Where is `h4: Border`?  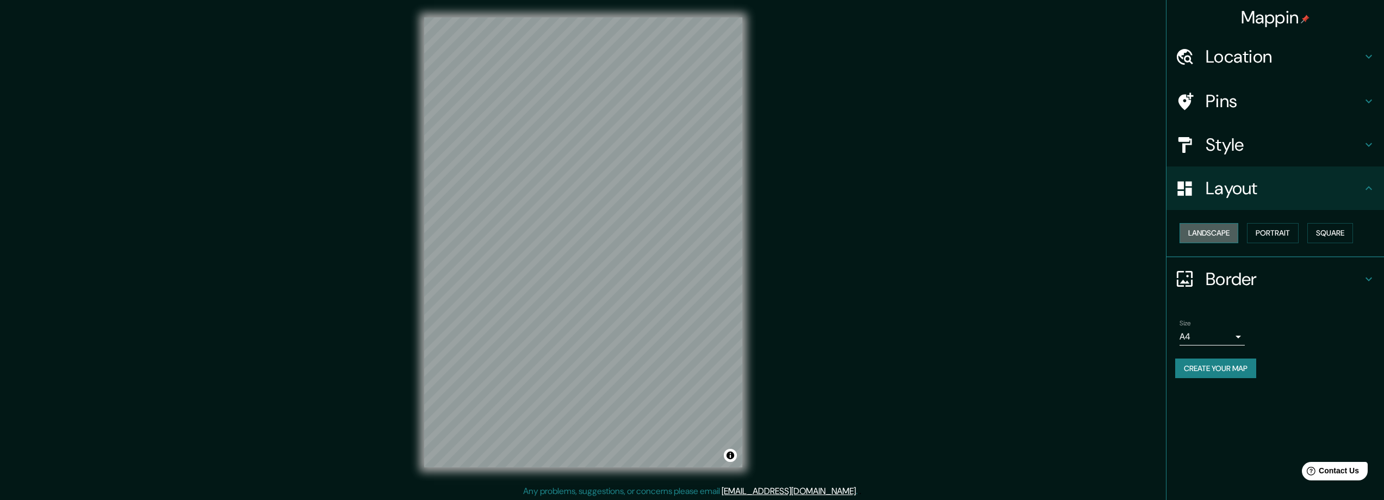 h4: Border is located at coordinates (1284, 279).